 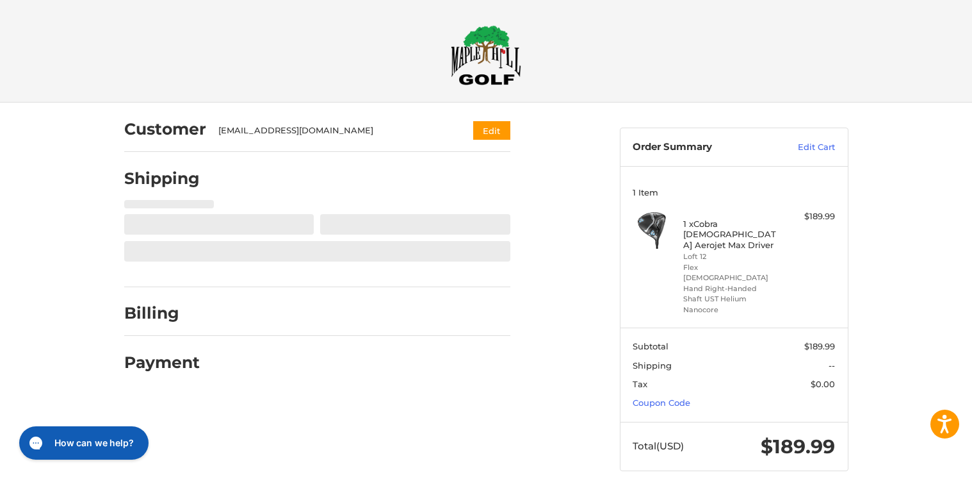 What do you see at coordinates (81, 21) in the screenshot?
I see `h1: How can we help?` at bounding box center [81, 21].